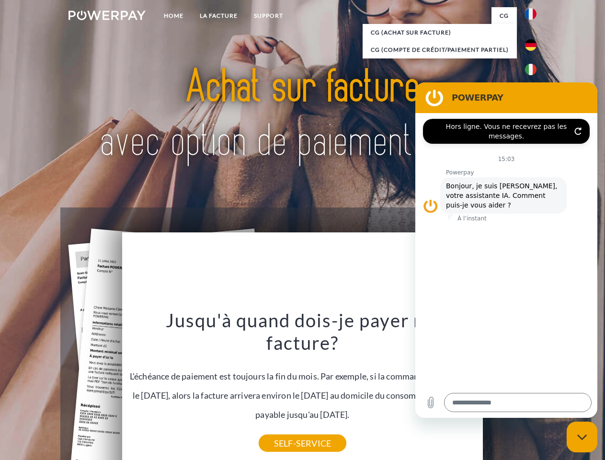 This screenshot has height=460, width=605. Describe the element at coordinates (504, 16) in the screenshot. I see `a: CG` at that location.